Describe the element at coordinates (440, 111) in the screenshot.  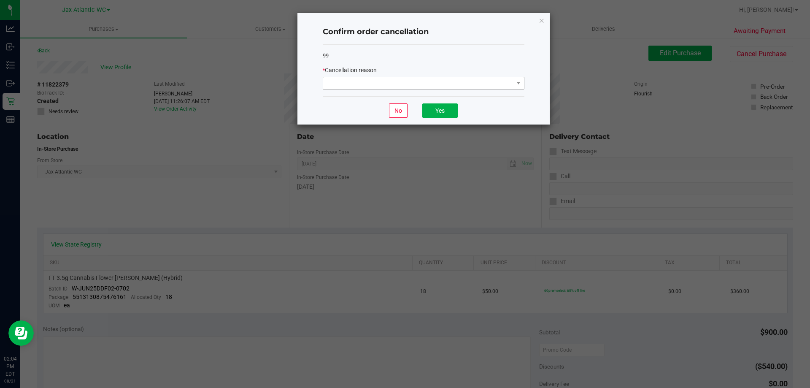
I see `button: Yes` at that location.